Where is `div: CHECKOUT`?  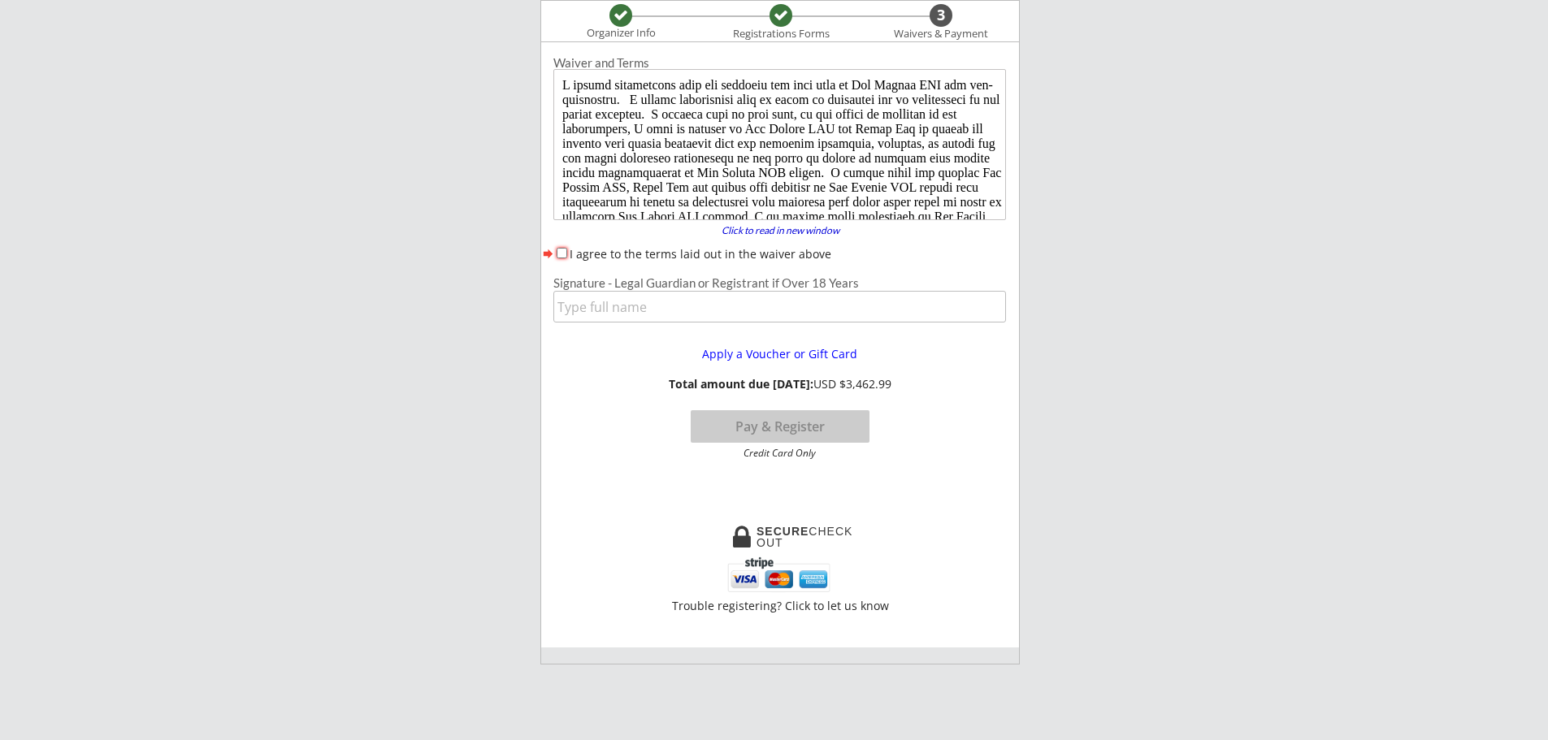 div: CHECKOUT is located at coordinates (805, 537).